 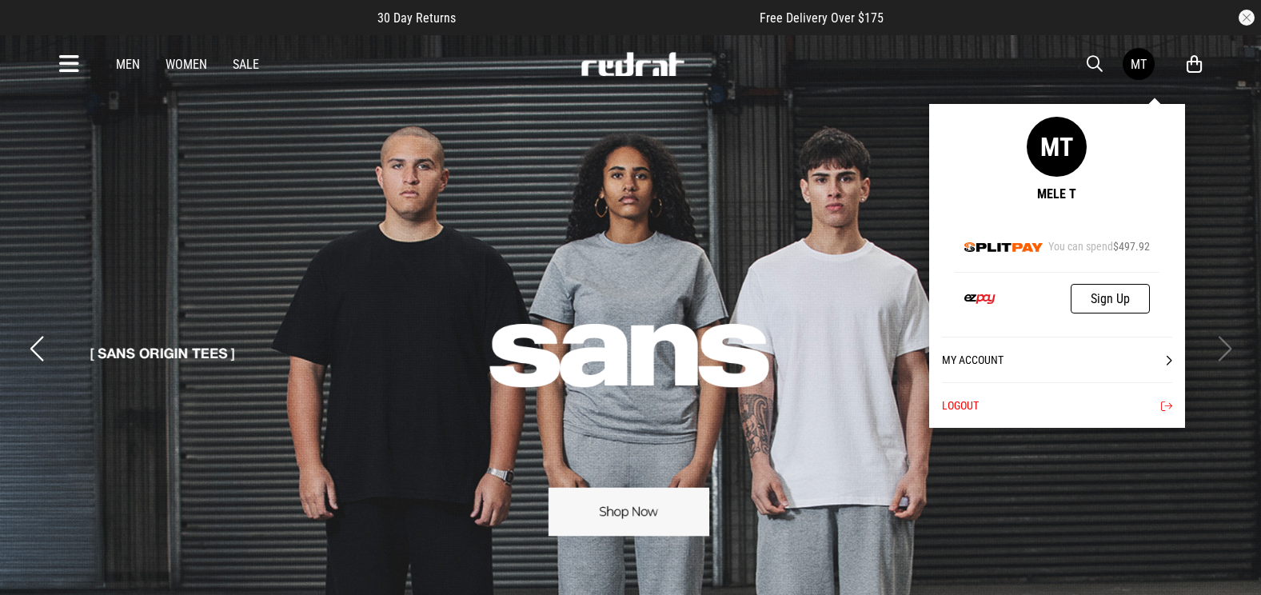 I want to click on a: Sign Up, so click(x=1110, y=298).